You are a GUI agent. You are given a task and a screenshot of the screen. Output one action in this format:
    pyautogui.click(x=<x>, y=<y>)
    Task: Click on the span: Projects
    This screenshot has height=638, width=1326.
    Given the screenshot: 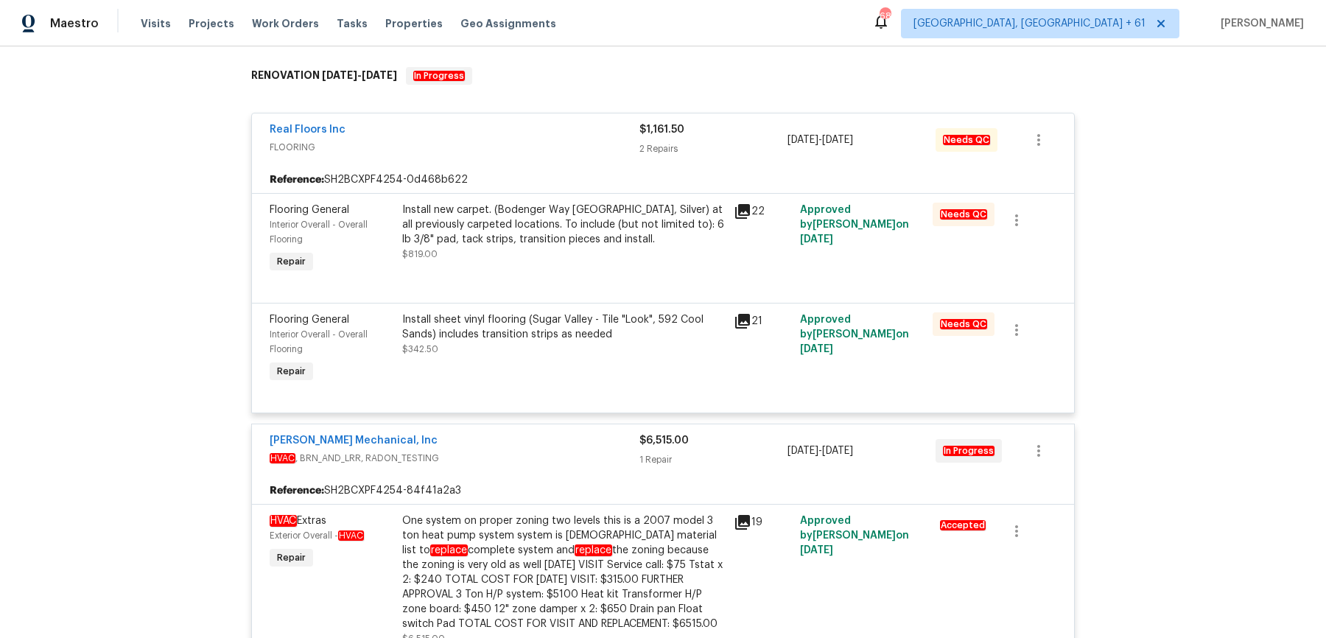 What is the action you would take?
    pyautogui.click(x=211, y=24)
    